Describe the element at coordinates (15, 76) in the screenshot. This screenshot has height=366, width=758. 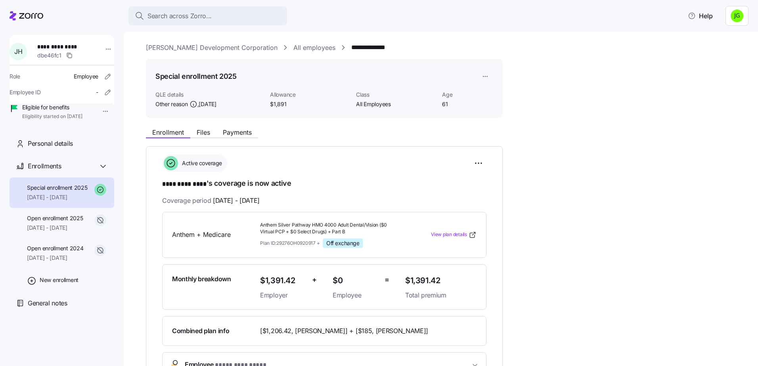
I see `span: Role` at that location.